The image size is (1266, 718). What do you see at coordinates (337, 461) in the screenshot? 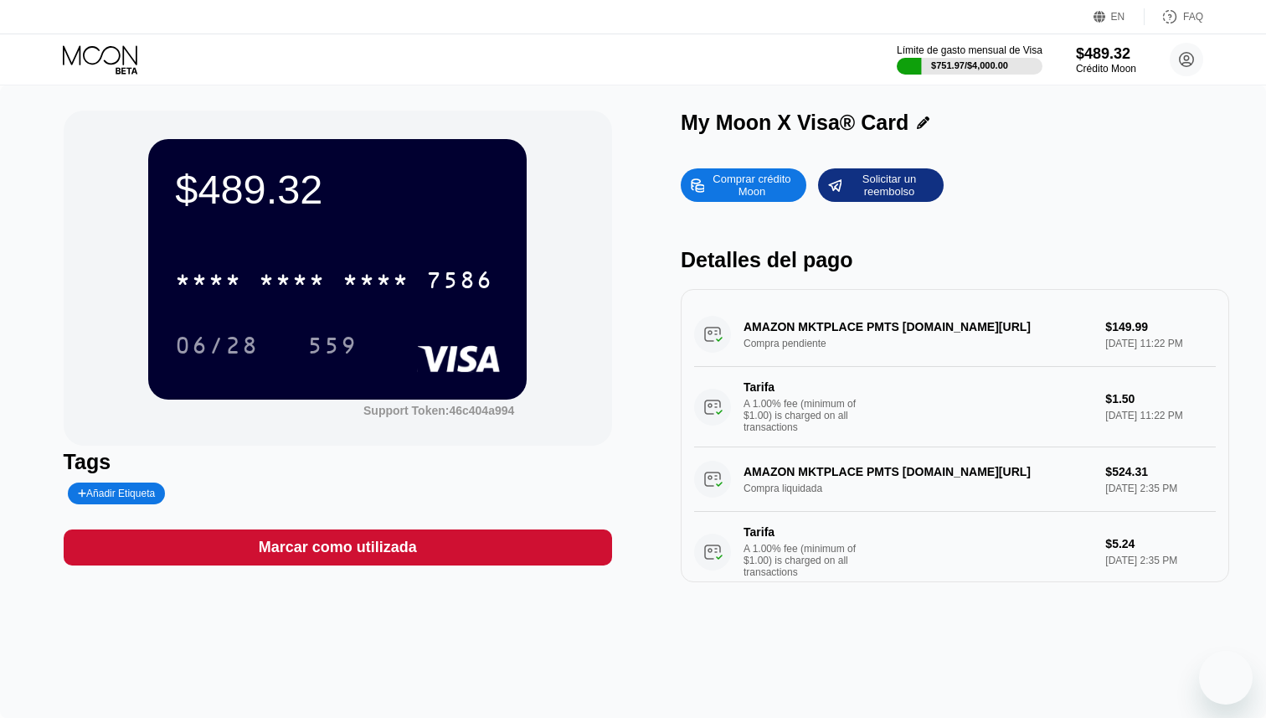
I see `div: Tags` at bounding box center [337, 461].